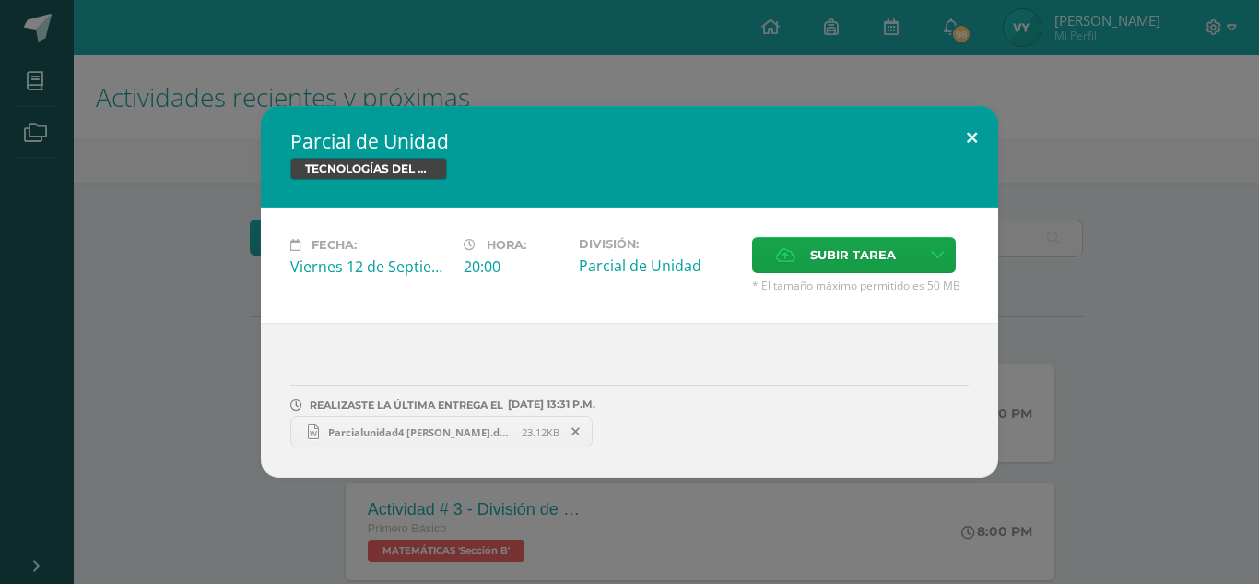 This screenshot has width=1259, height=584. I want to click on div: Viernes 12 de Septiembre, so click(370, 266).